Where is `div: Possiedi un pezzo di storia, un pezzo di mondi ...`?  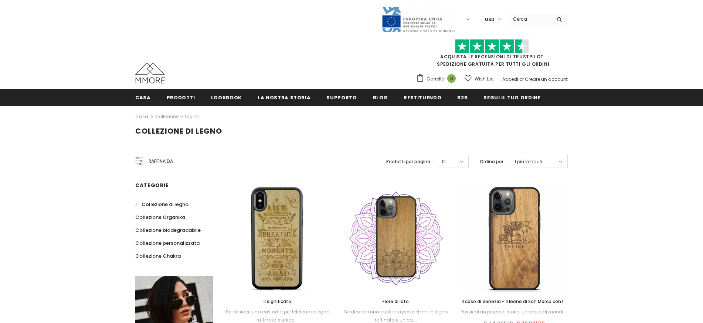
div: Possiedi un pezzo di storia, un pezzo di mondi ... is located at coordinates (514, 312).